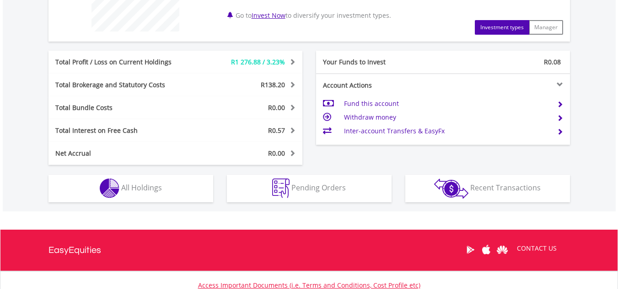 The image size is (618, 289). What do you see at coordinates (141, 188) in the screenshot?
I see `span: All Holdings` at bounding box center [141, 188].